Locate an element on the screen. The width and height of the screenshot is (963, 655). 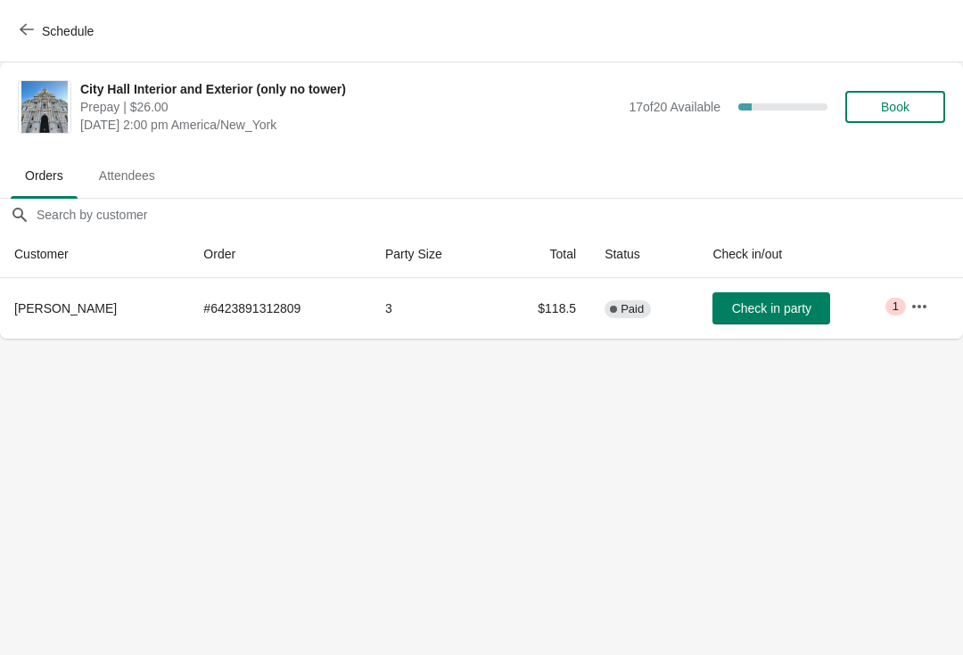
button: Schedule is located at coordinates (58, 31).